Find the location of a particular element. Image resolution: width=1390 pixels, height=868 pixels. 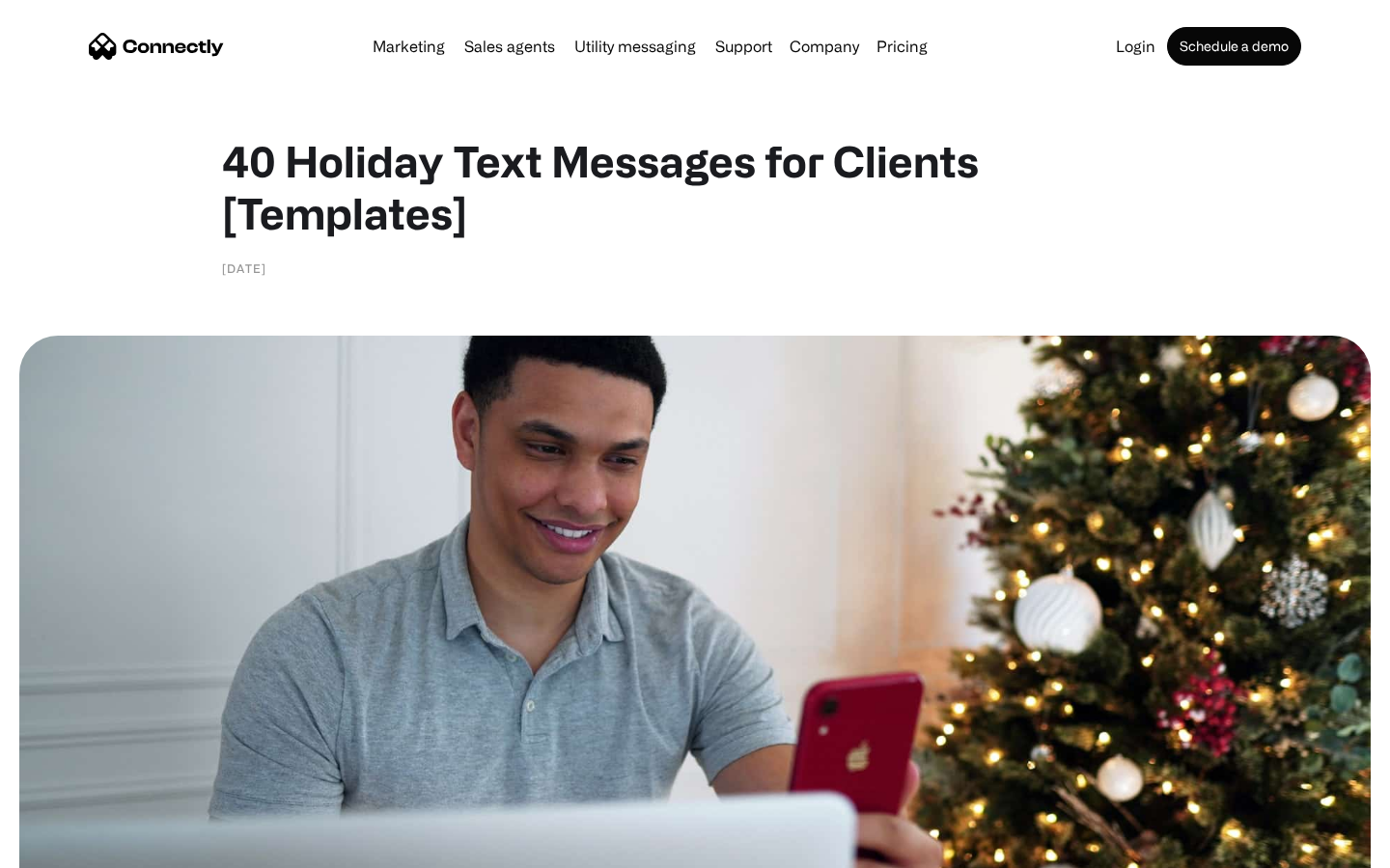

ul: Language list is located at coordinates (77, 848).